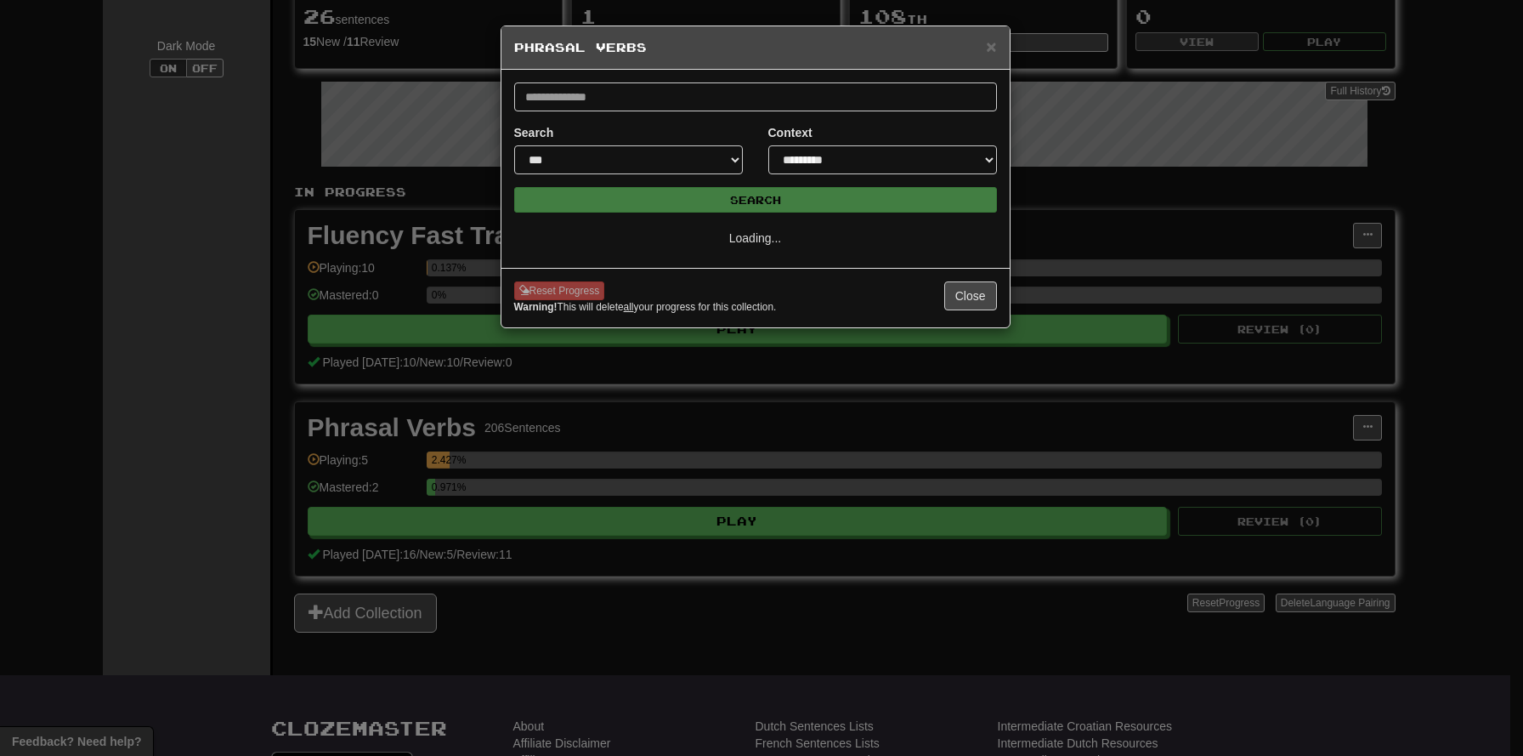  I want to click on label: Search, so click(534, 133).